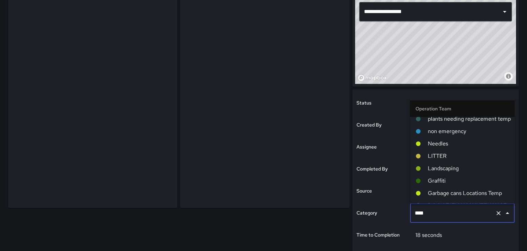  I want to click on h6: Assignee, so click(367, 147).